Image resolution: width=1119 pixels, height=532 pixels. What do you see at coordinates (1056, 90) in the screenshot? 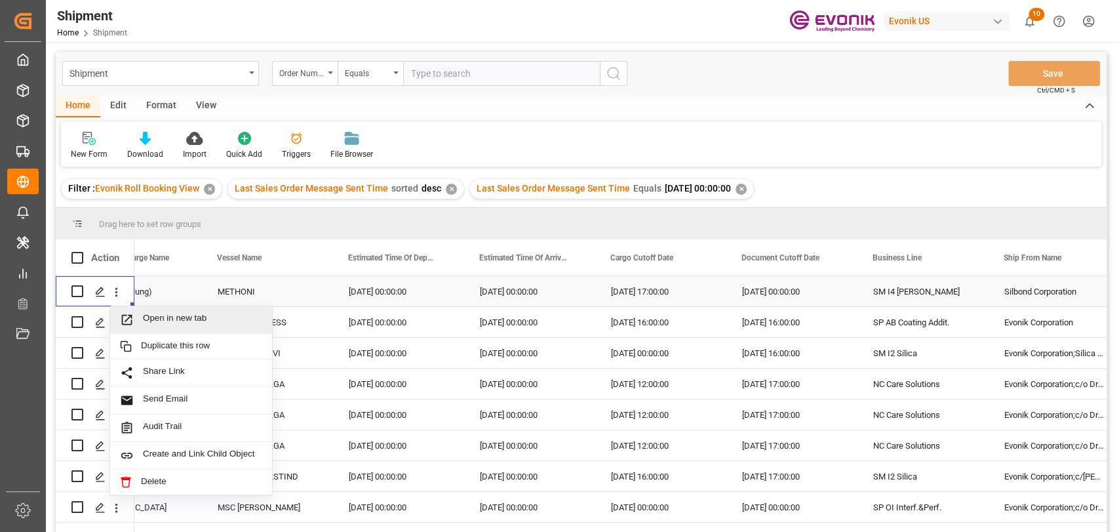
I see `span: Ctrl/CMD + S` at bounding box center [1056, 90].